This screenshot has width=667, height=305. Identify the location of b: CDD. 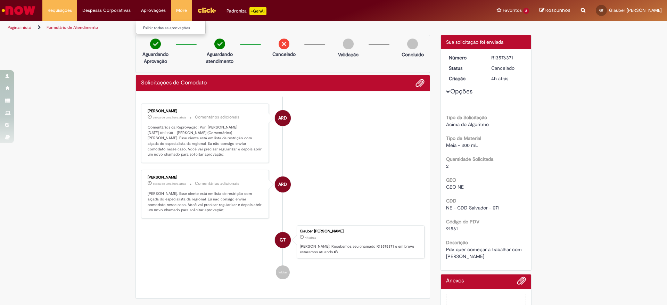
(451, 201).